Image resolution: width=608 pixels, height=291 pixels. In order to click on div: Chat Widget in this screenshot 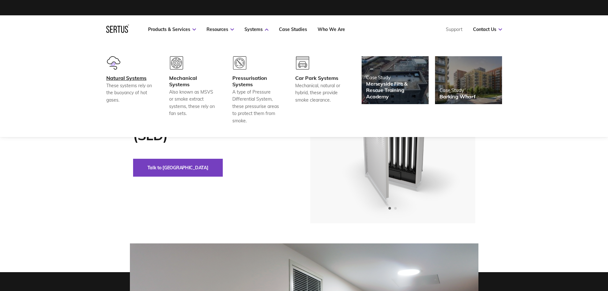, I will do `click(550, 254)`.